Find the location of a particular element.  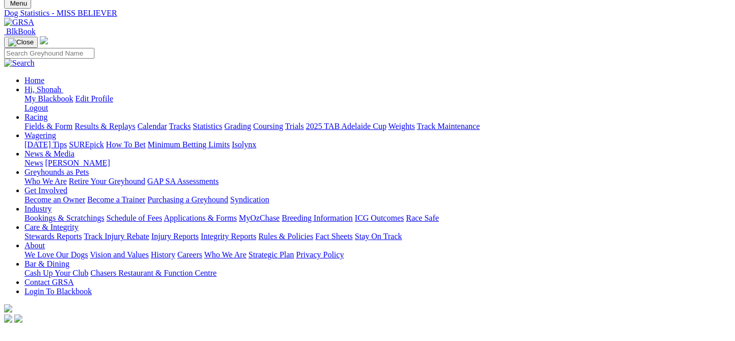

a: Minimum Betting Limits is located at coordinates (188, 144).